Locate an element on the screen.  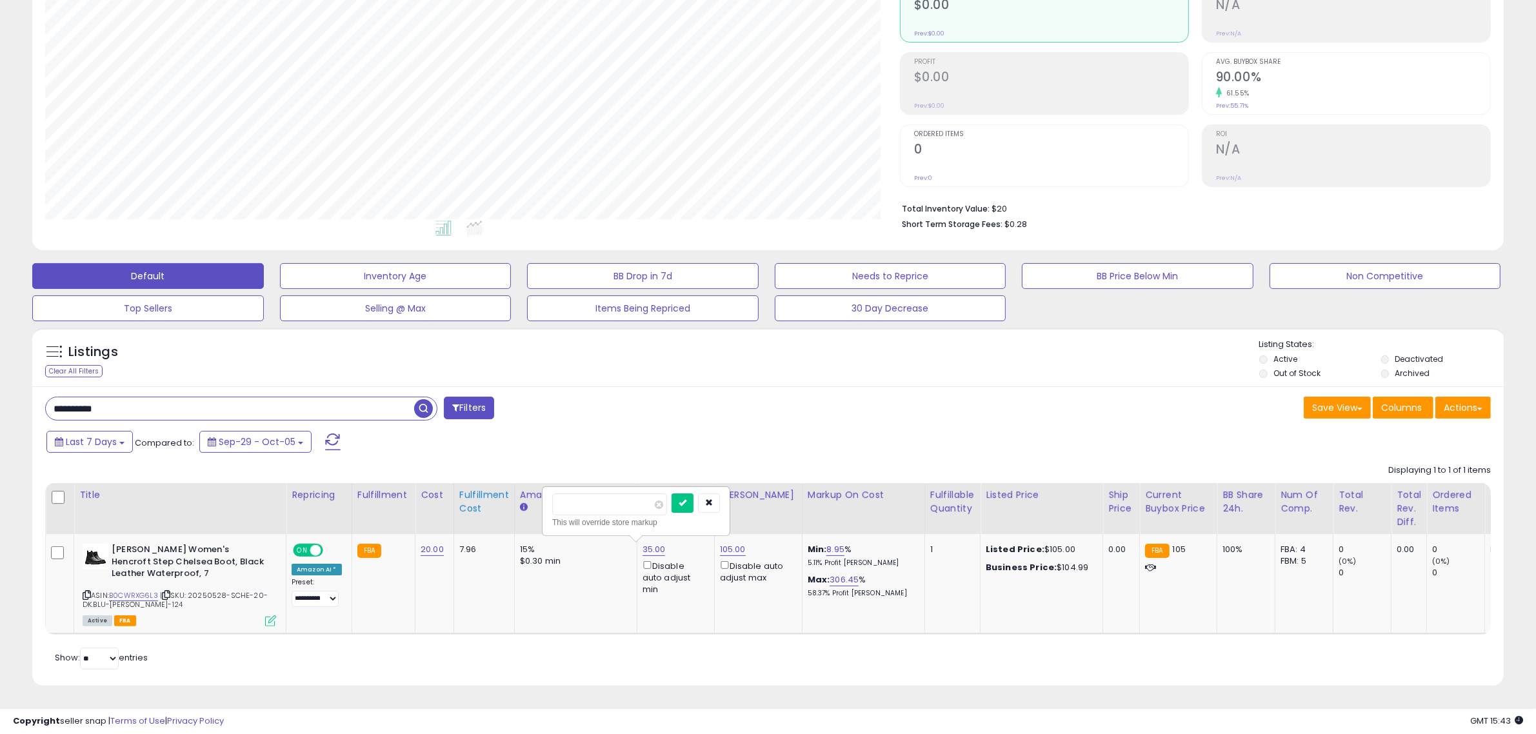
a: Terms of Use is located at coordinates (137, 720).